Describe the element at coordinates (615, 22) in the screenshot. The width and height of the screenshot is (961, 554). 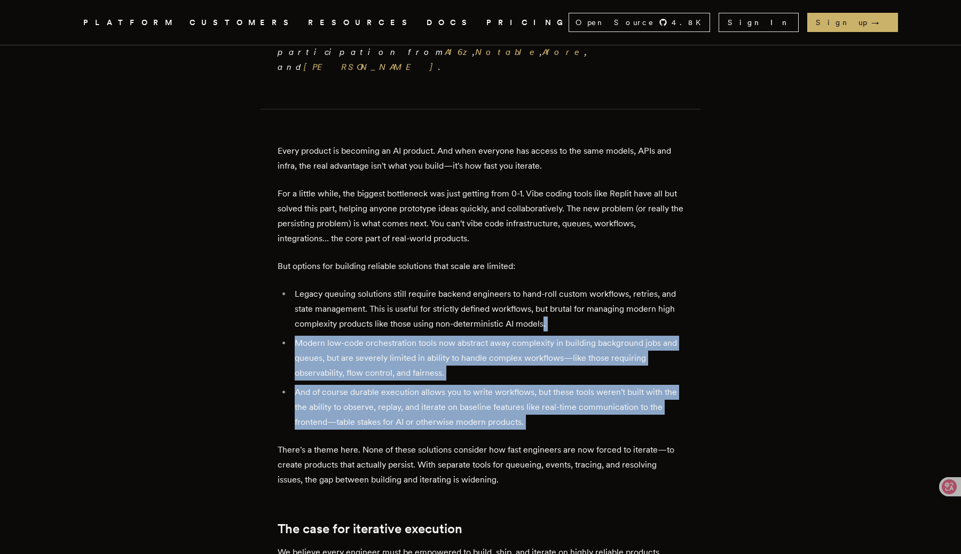
I see `span: Open Source` at that location.